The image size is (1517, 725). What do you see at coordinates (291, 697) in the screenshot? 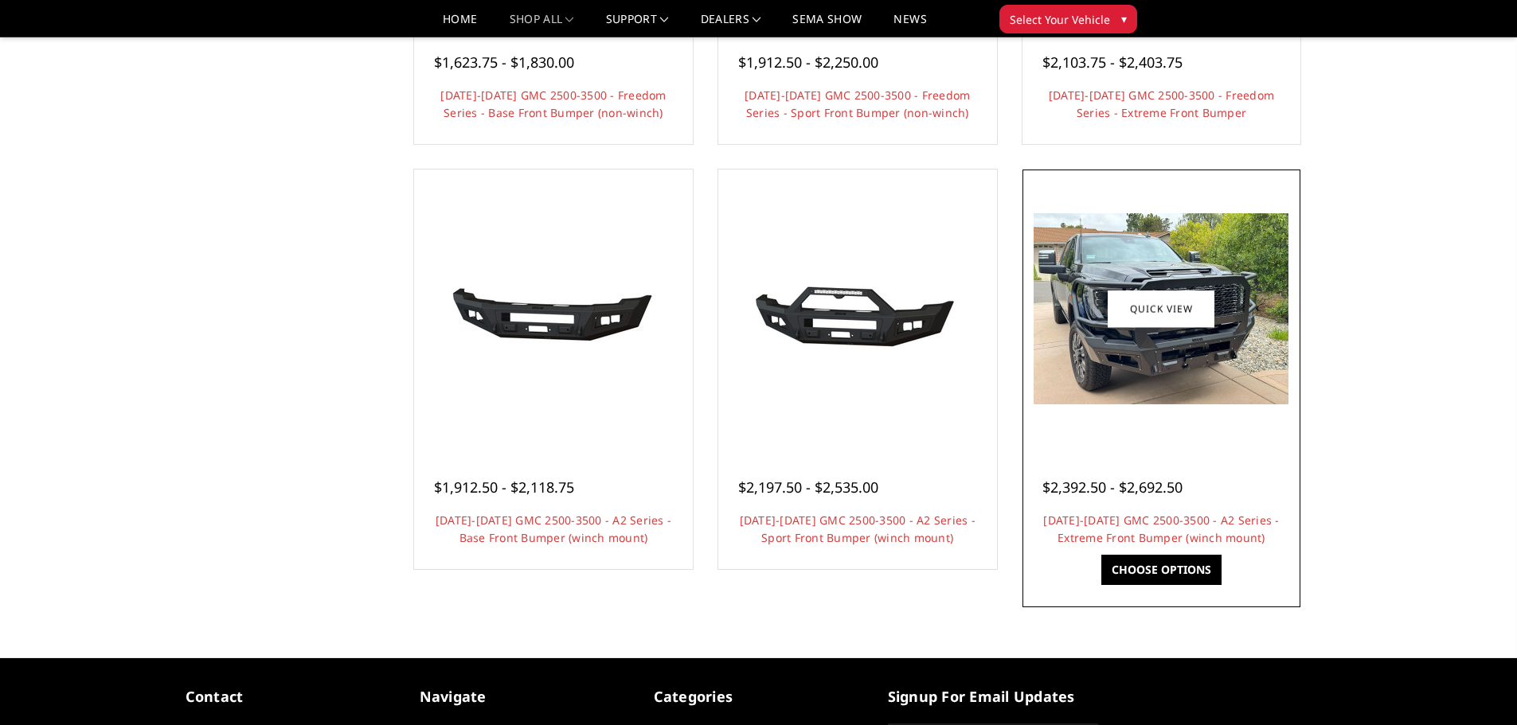
I see `h5: contact` at bounding box center [291, 697].